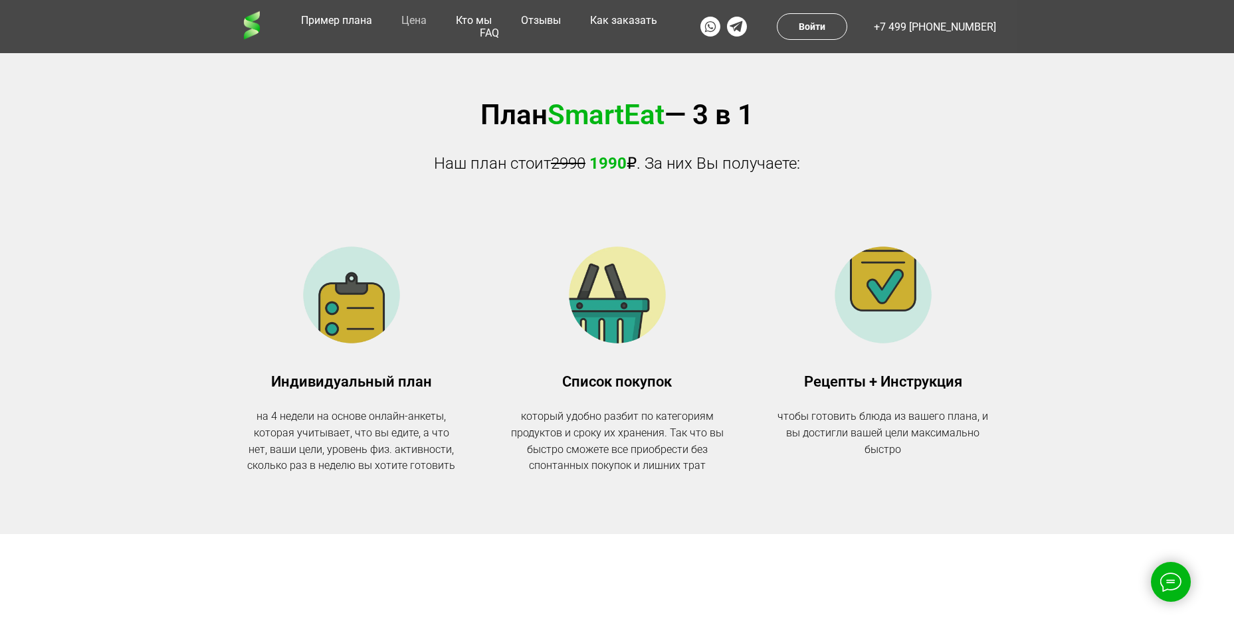 The height and width of the screenshot is (635, 1234). I want to click on div: Рецепты + Инструкция, so click(883, 382).